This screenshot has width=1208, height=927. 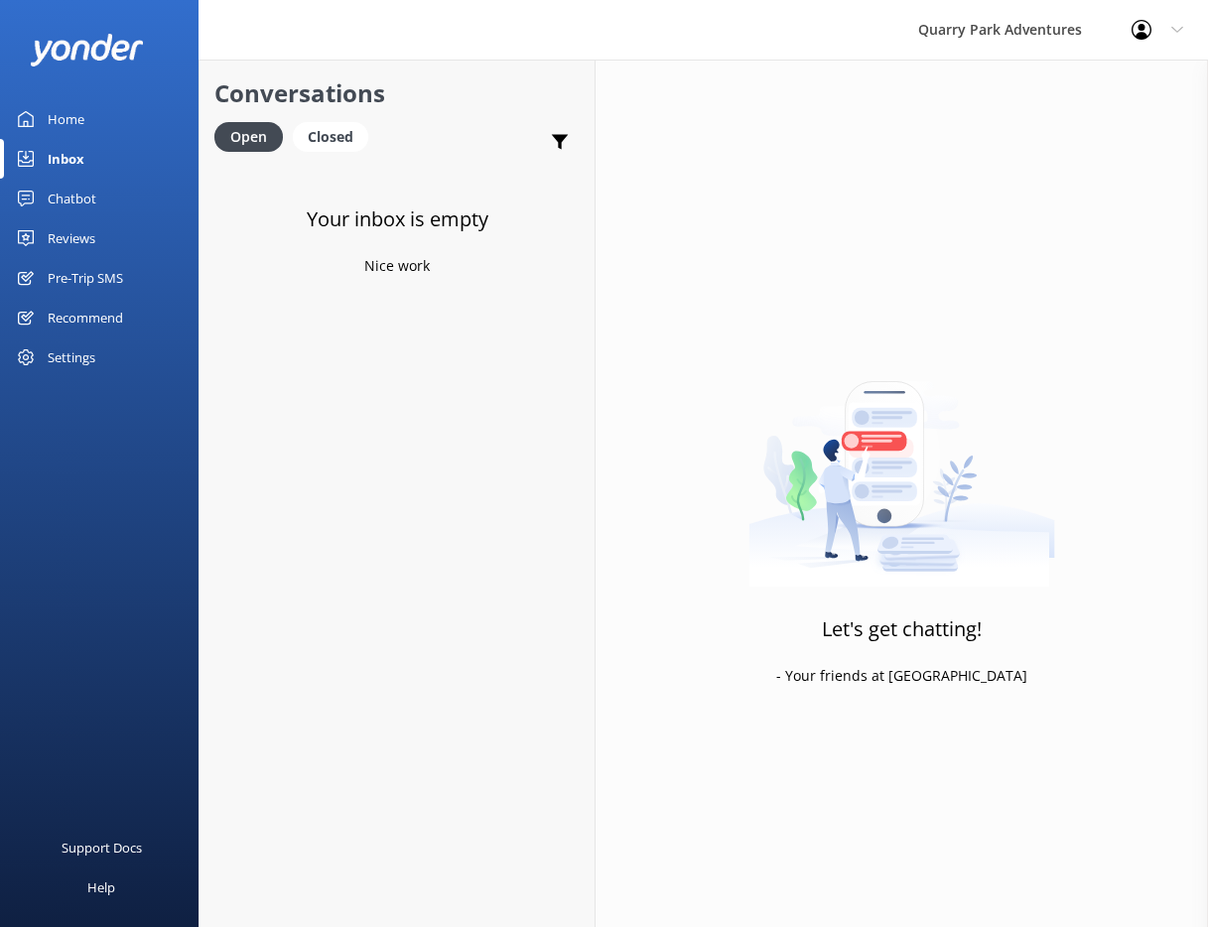 I want to click on a: Closed, so click(x=335, y=136).